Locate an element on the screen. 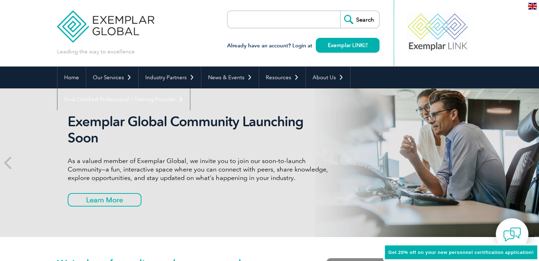 Image resolution: width=539 pixels, height=261 pixels. a: Exemplar LINK is located at coordinates (348, 45).